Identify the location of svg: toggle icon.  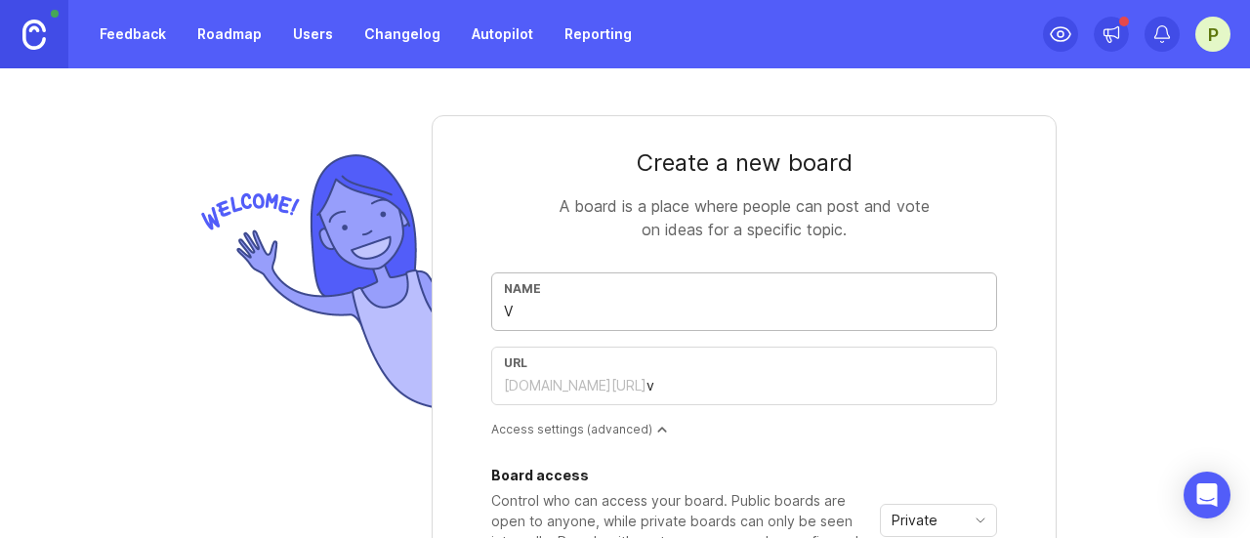
(980, 520).